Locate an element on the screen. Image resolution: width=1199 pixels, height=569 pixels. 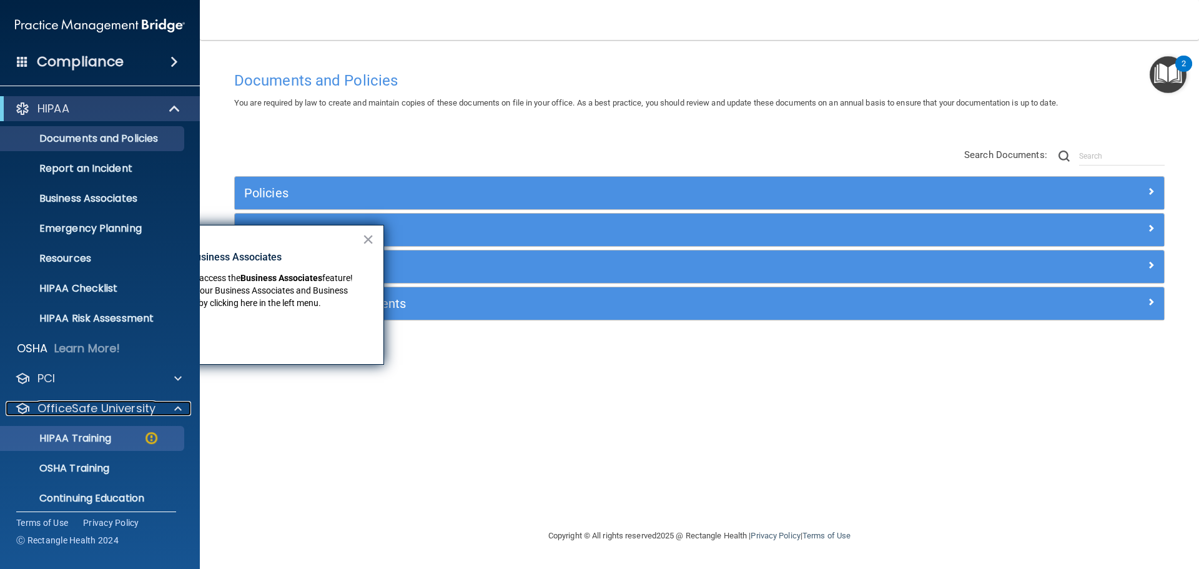
span: feature! You can now manage your Business Associates and Business Associate Agreements by clickin... is located at coordinates (232, 290).